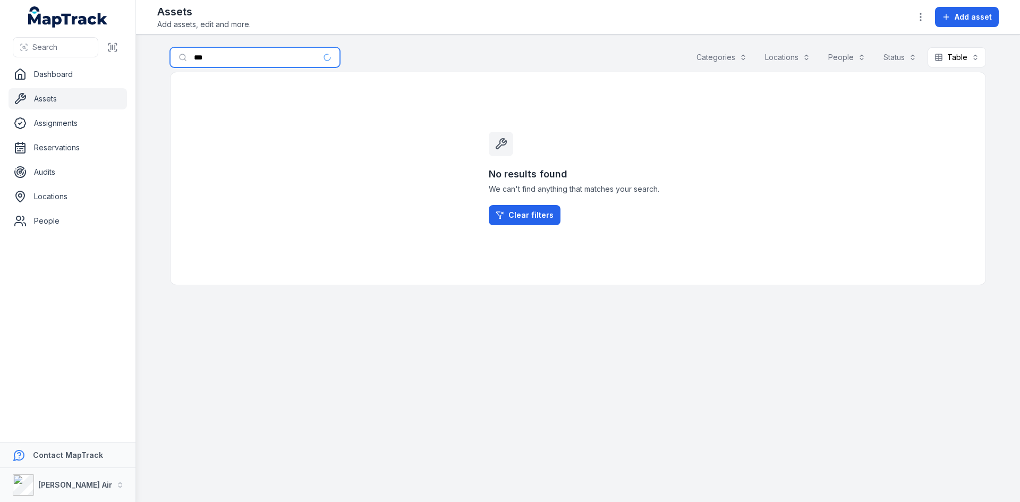 The width and height of the screenshot is (1020, 502). What do you see at coordinates (67, 148) in the screenshot?
I see `a: Reservations` at bounding box center [67, 148].